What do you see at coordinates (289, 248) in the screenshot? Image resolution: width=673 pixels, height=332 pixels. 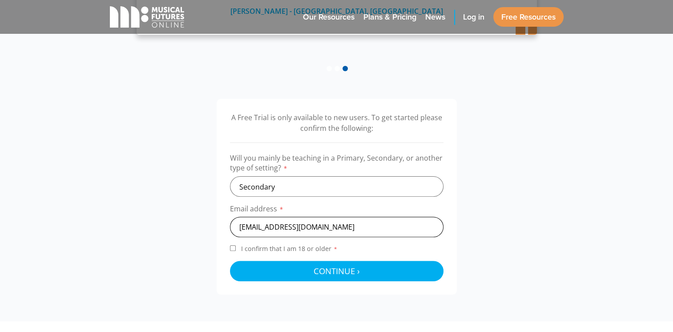 I see `span: I confirm that I am 18 or older` at bounding box center [289, 248].